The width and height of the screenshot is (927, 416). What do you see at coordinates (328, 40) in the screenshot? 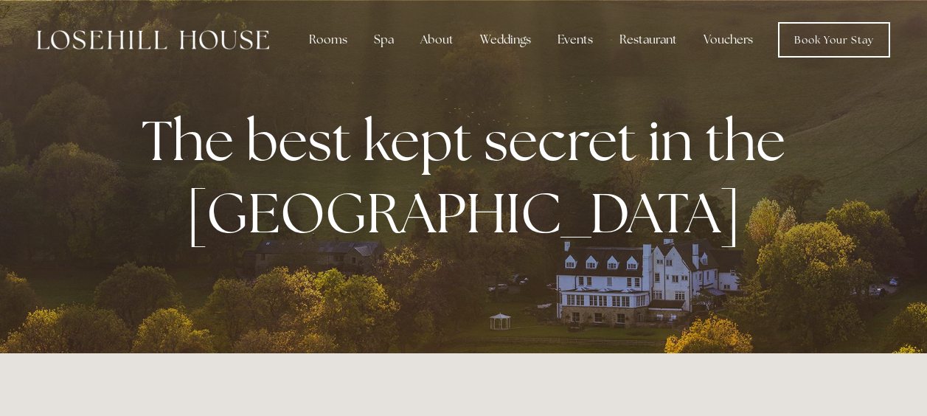
I see `div: Rooms` at bounding box center [328, 40].